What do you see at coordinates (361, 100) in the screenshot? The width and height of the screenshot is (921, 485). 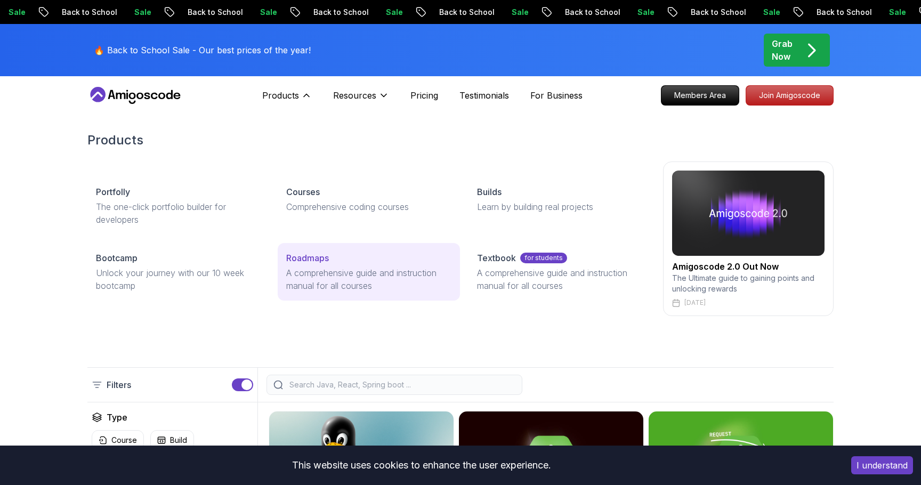 I see `button: Resources` at bounding box center [361, 100].